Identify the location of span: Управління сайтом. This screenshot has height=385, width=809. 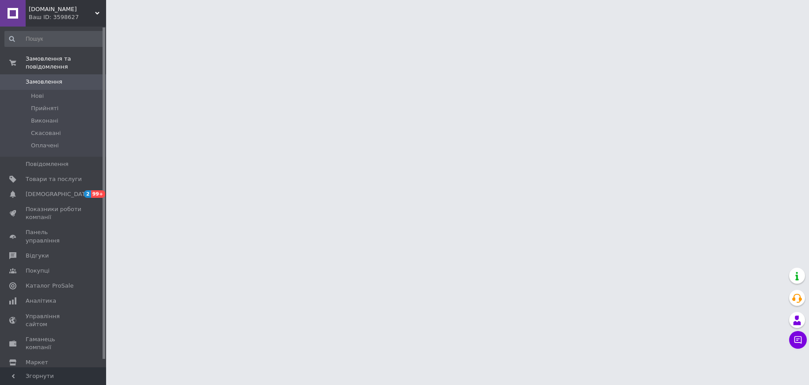
(53, 320).